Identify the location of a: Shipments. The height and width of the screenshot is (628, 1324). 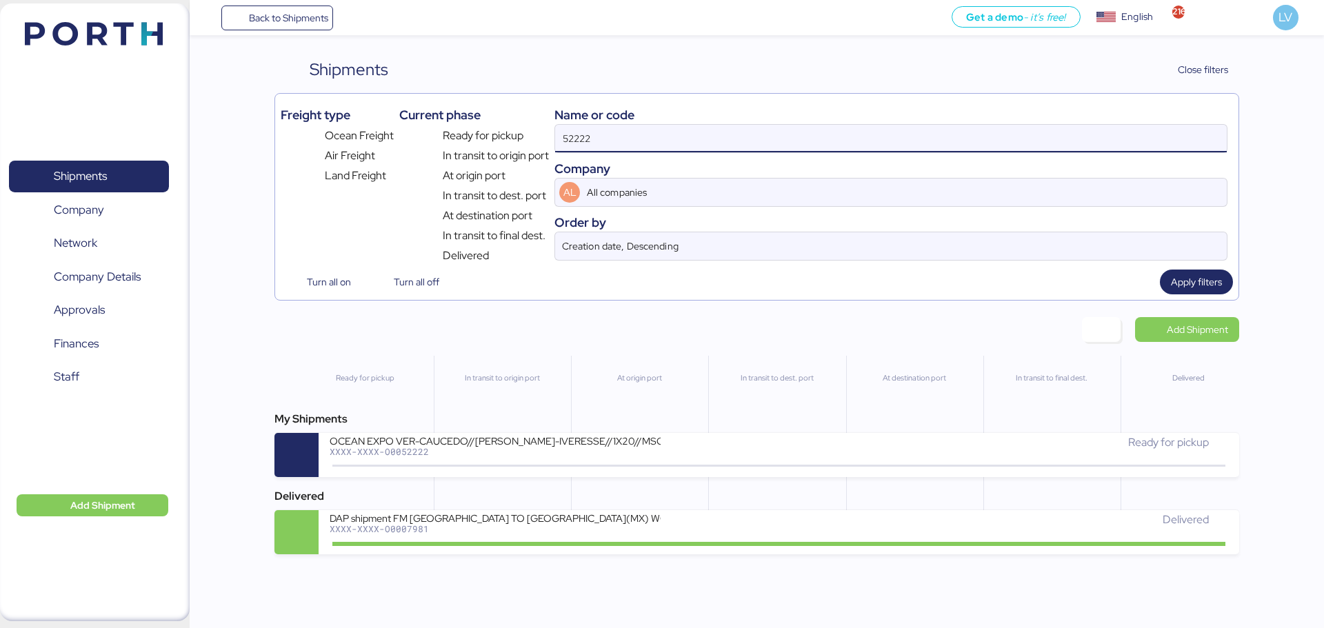
(89, 176).